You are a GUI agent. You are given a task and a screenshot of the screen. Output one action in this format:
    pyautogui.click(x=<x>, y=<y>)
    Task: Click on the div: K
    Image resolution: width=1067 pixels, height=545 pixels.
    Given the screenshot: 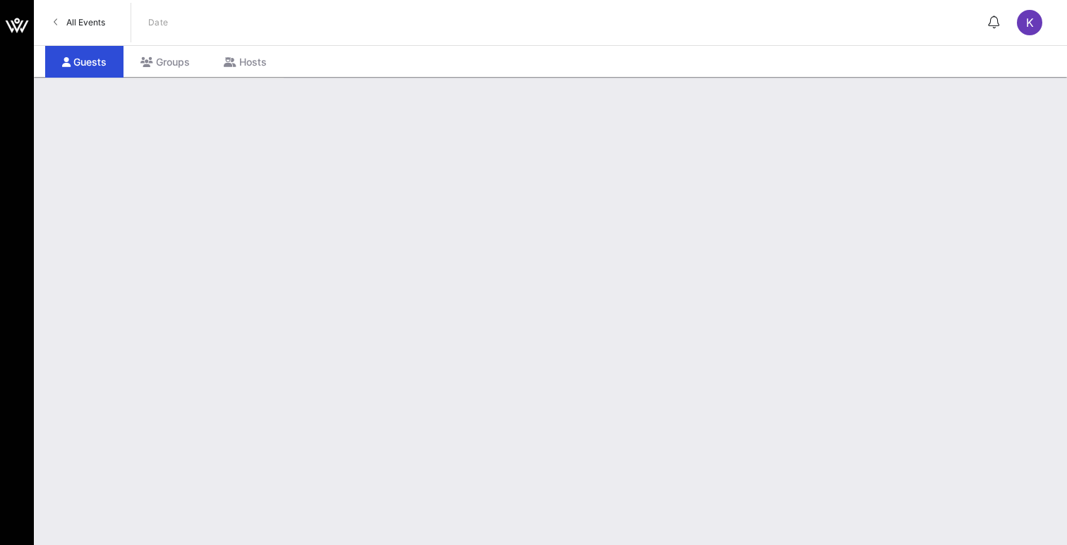 What is the action you would take?
    pyautogui.click(x=1030, y=23)
    